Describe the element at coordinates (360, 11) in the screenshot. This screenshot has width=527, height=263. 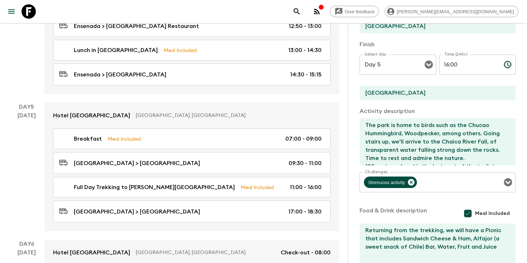
I see `span: Give feedback` at that location.